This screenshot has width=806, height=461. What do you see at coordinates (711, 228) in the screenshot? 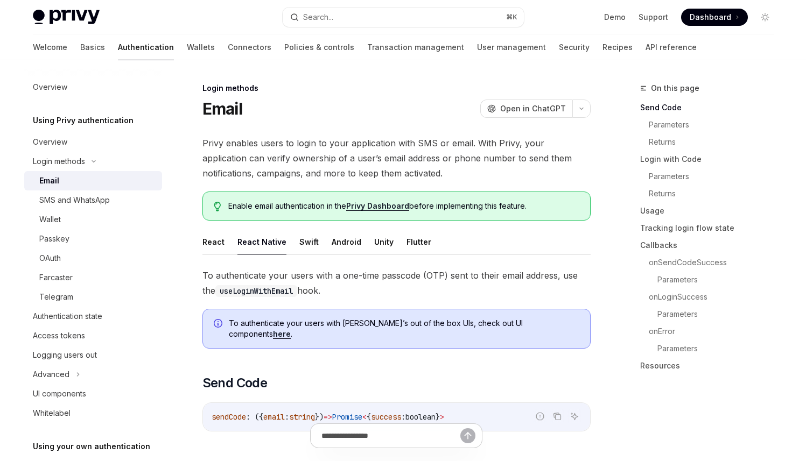
I see `a: Tracking login flow state` at bounding box center [711, 228].